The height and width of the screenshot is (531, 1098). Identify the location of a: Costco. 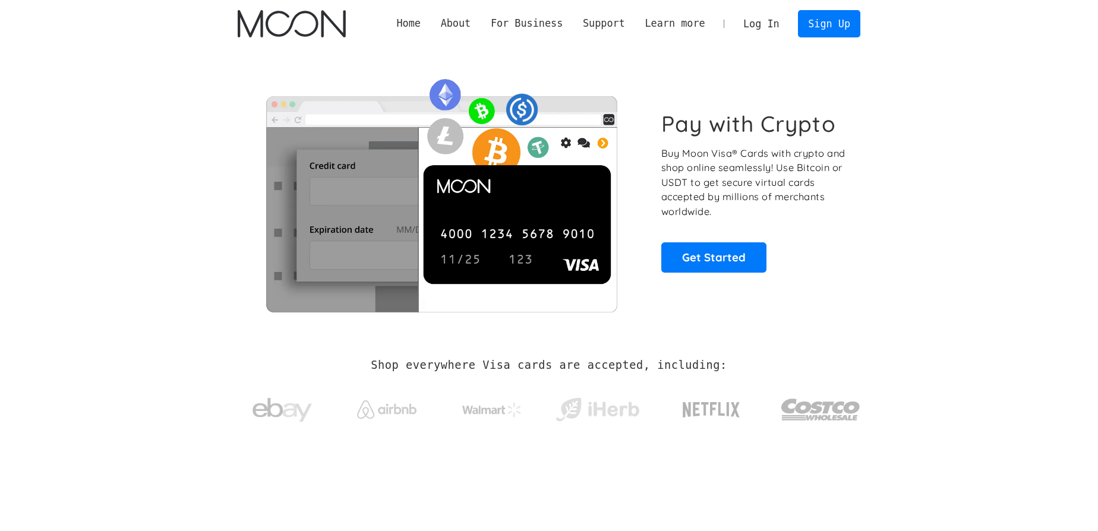
(821, 406).